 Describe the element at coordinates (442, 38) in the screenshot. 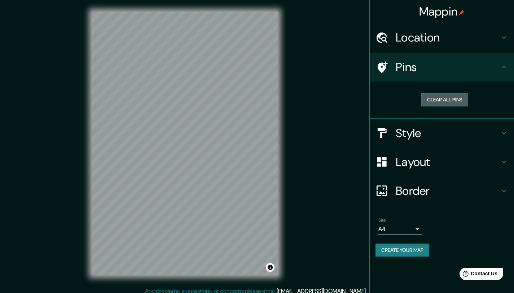

I see `div: Location` at that location.